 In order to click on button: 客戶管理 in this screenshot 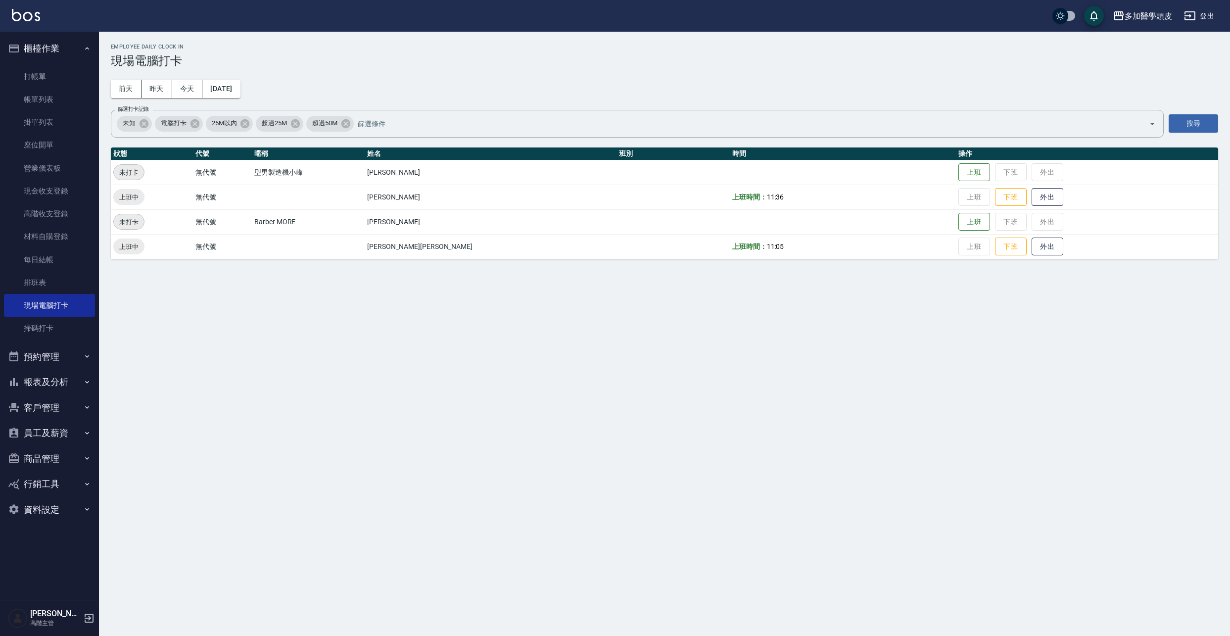, I will do `click(49, 408)`.